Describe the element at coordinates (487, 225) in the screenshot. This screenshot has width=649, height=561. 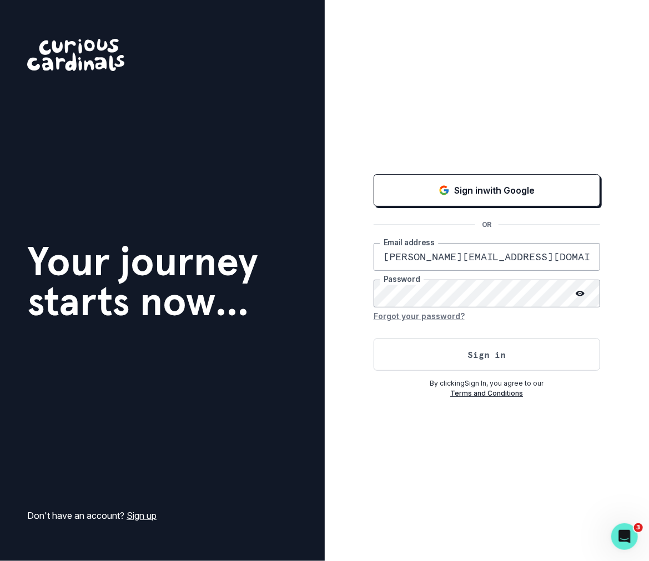
I see `p: OR` at that location.